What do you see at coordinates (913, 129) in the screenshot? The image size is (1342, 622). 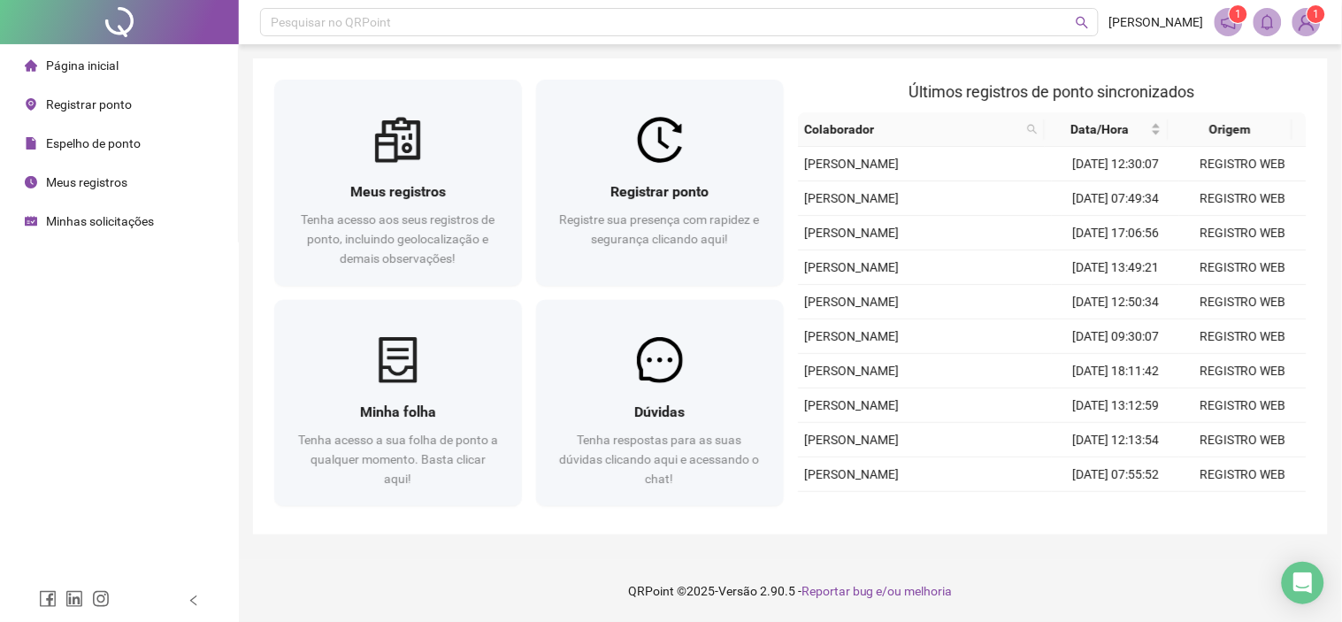 I see `span: Colaborador` at bounding box center [913, 129].